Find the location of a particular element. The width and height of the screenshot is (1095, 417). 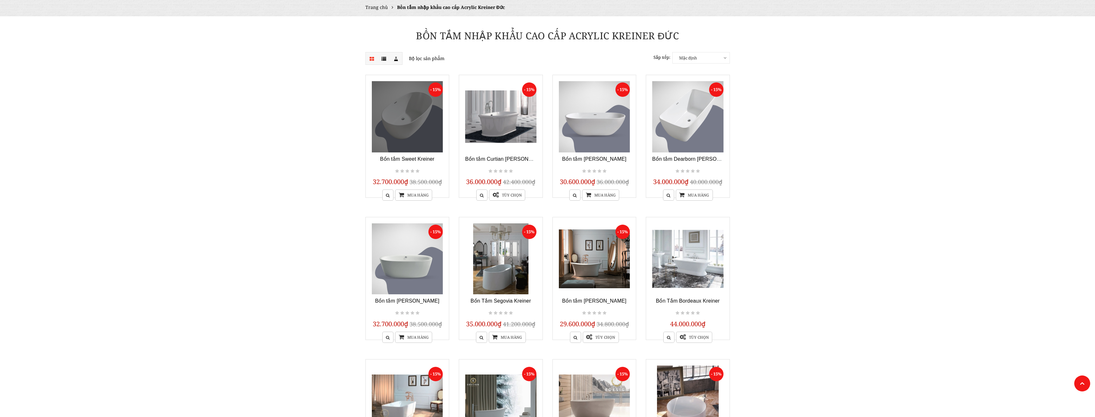

span: 30.600.000₫ is located at coordinates (577, 182).